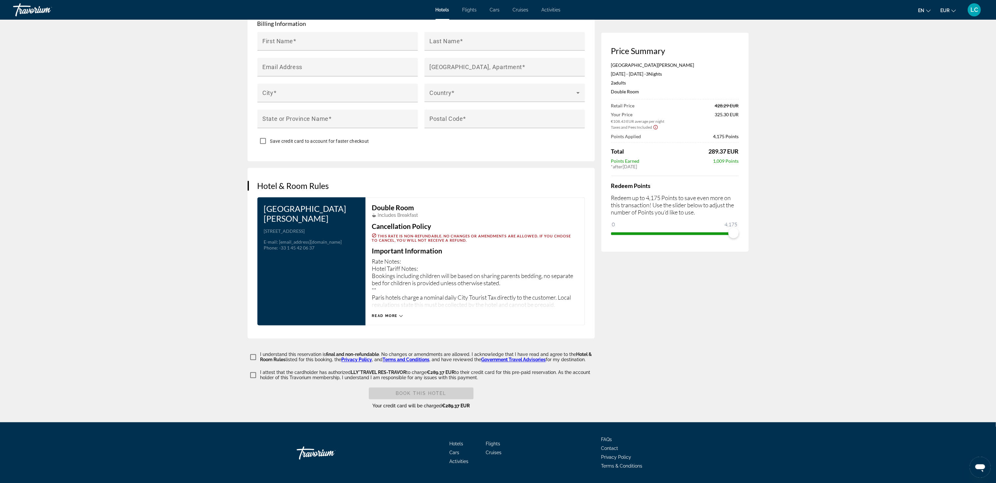 This screenshot has width=996, height=483. What do you see at coordinates (675, 51) in the screenshot?
I see `h3: Price Summary` at bounding box center [675, 51].